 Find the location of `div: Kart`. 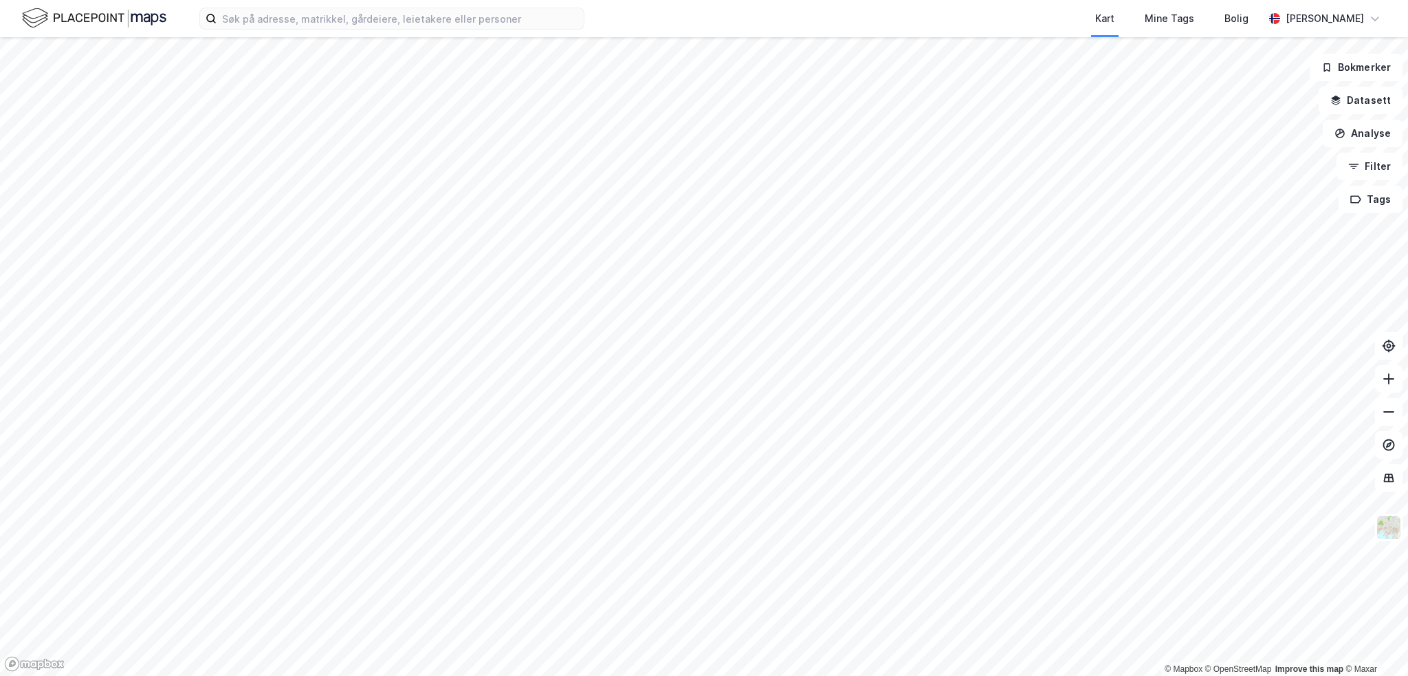

div: Kart is located at coordinates (1105, 19).